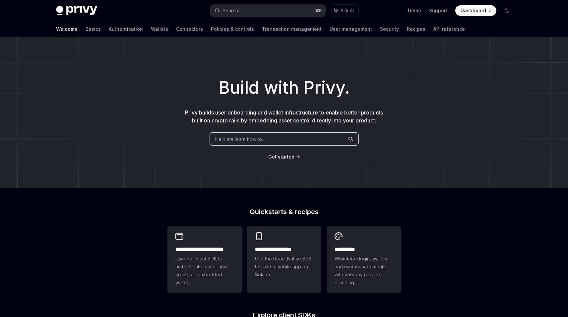 This screenshot has height=317, width=568. I want to click on button: Ask AI, so click(344, 11).